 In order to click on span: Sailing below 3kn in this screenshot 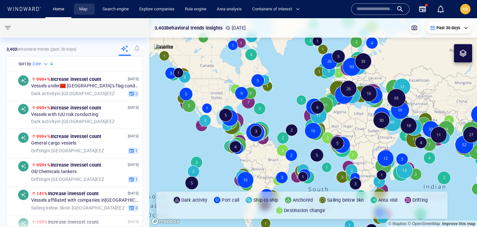, I will do `click(49, 207)`.